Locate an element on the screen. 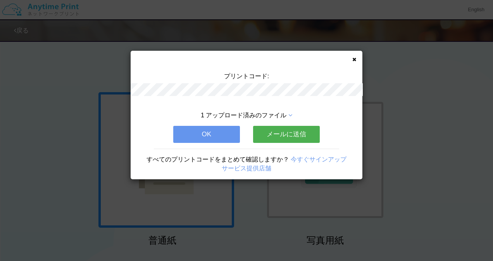  span: 1 アップロード済みのファイル is located at coordinates (243, 115).